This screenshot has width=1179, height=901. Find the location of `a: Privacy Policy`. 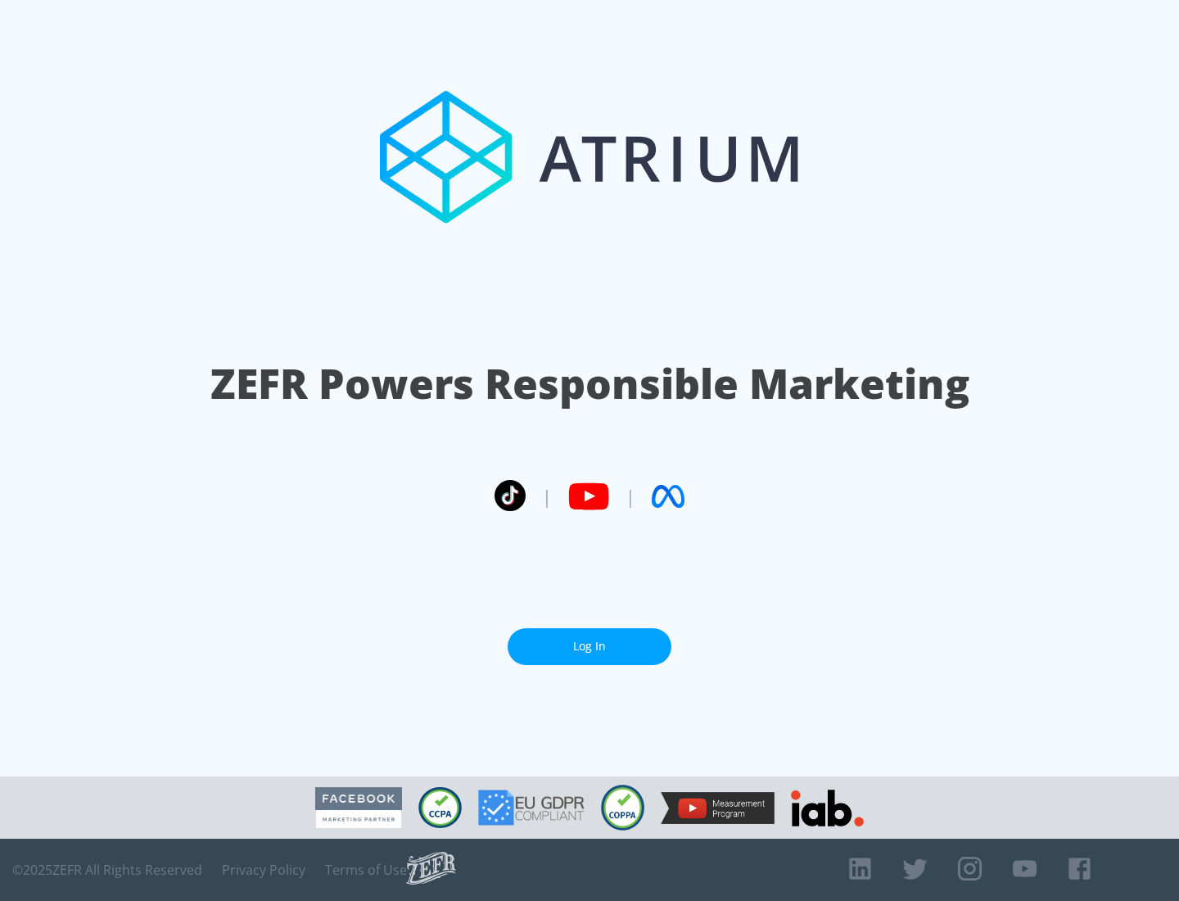

a: Privacy Policy is located at coordinates (264, 870).